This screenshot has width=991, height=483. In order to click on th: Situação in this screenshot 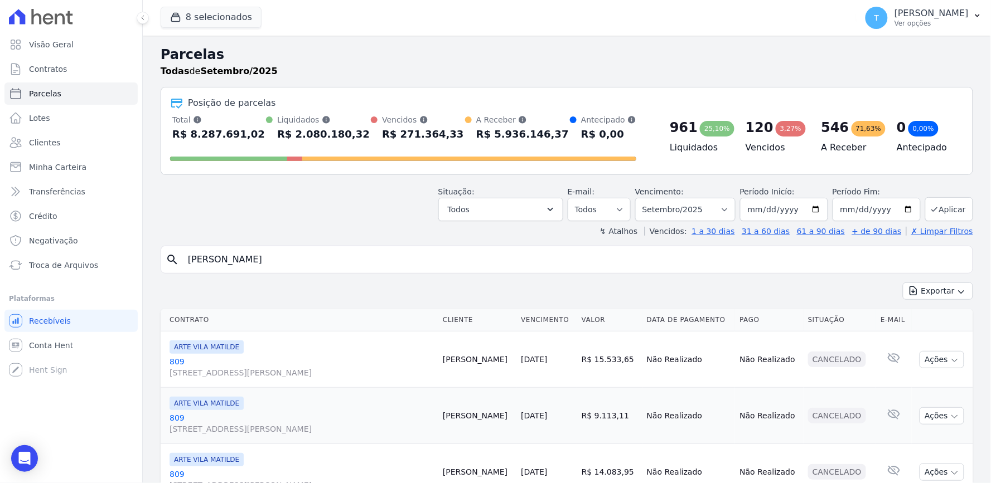, I will do `click(840, 320)`.